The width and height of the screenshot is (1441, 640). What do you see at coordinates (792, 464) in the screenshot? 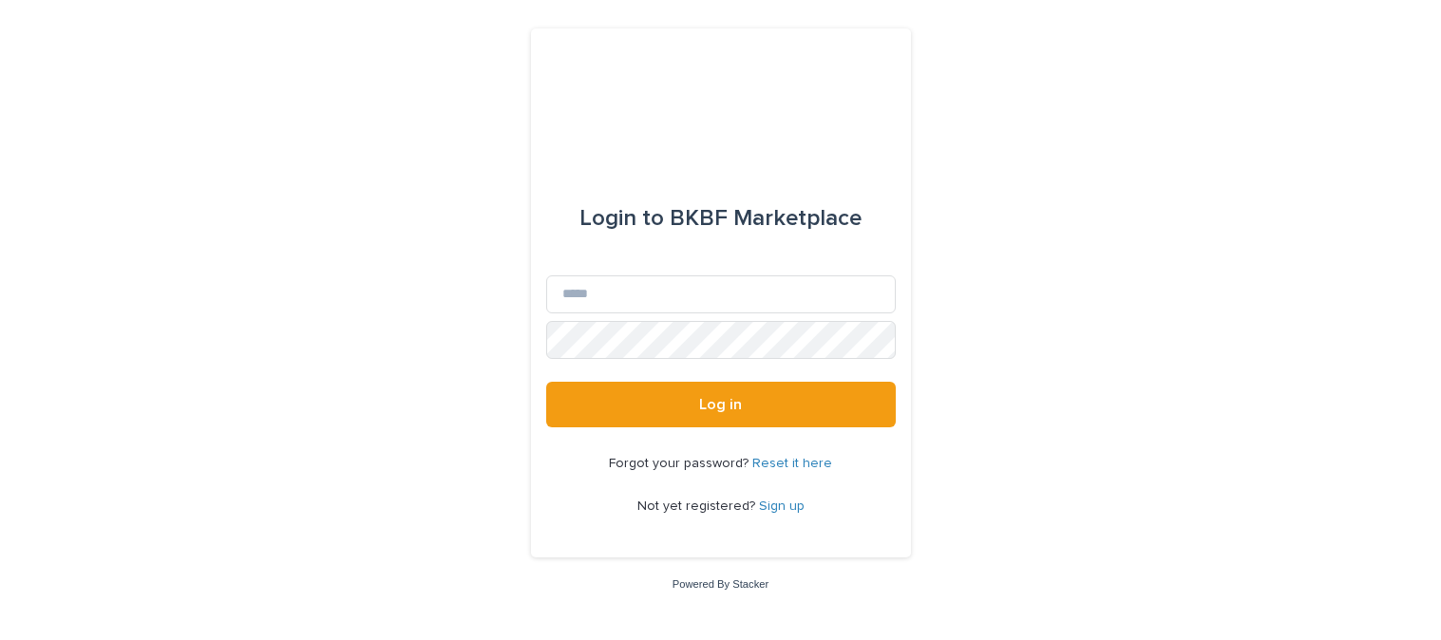
I see `a: Reset it here` at bounding box center [792, 464].